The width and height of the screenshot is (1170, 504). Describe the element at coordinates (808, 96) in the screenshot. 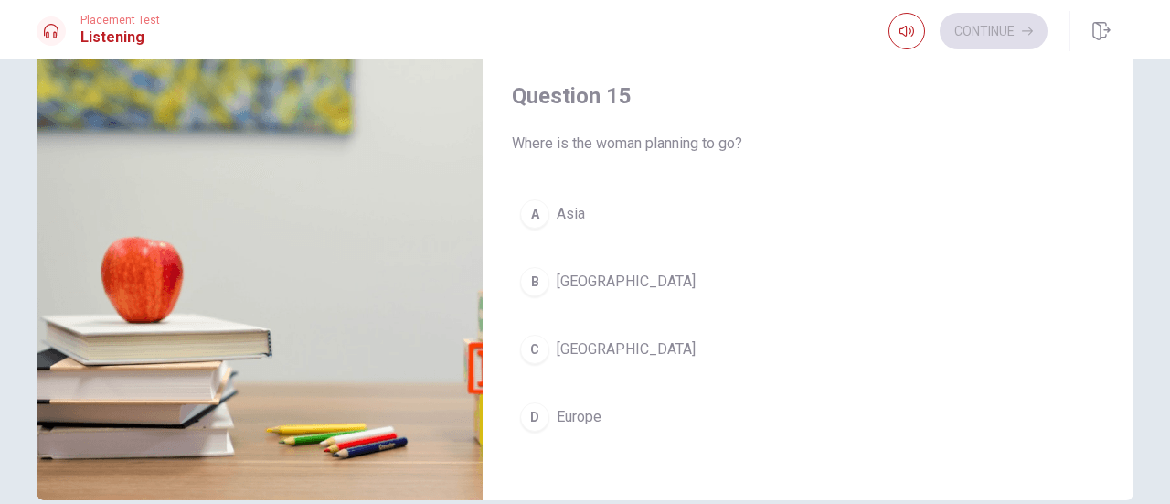

I see `h4: Question 15` at that location.